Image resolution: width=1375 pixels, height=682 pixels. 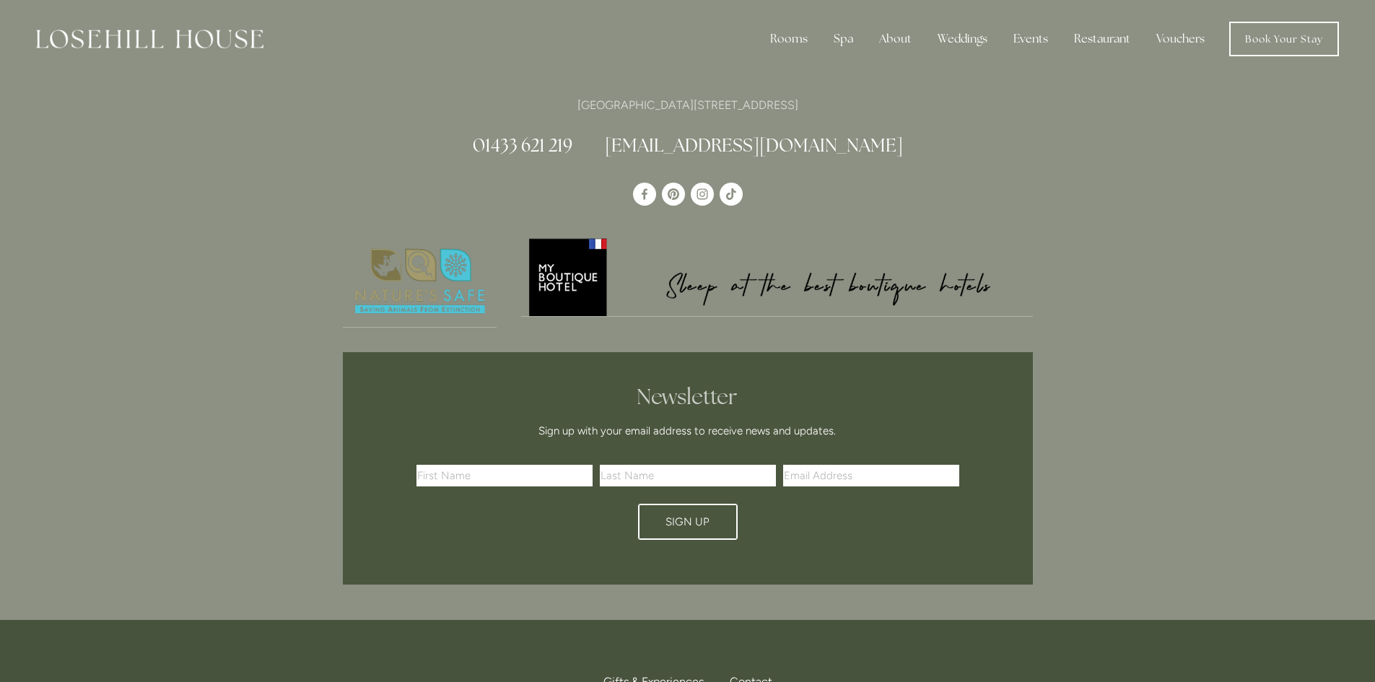 What do you see at coordinates (962, 39) in the screenshot?
I see `div: Weddings` at bounding box center [962, 39].